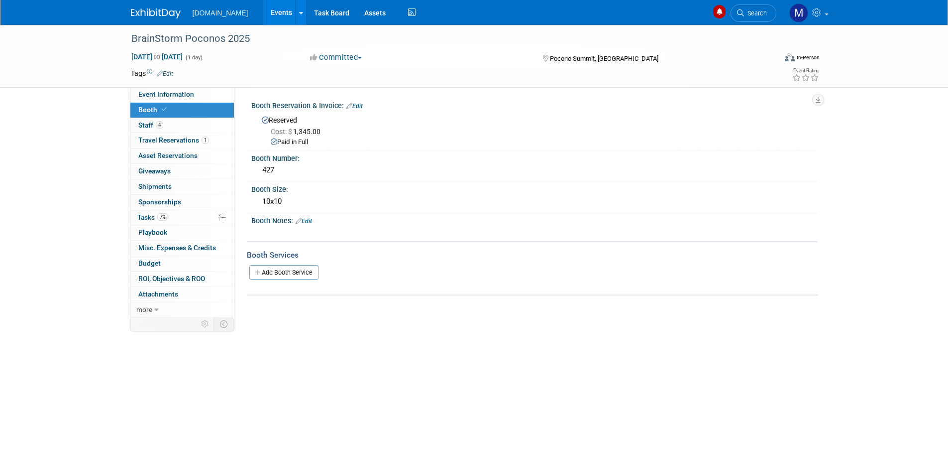 Image resolution: width=948 pixels, height=454 pixels. I want to click on span: Playbook, so click(153, 232).